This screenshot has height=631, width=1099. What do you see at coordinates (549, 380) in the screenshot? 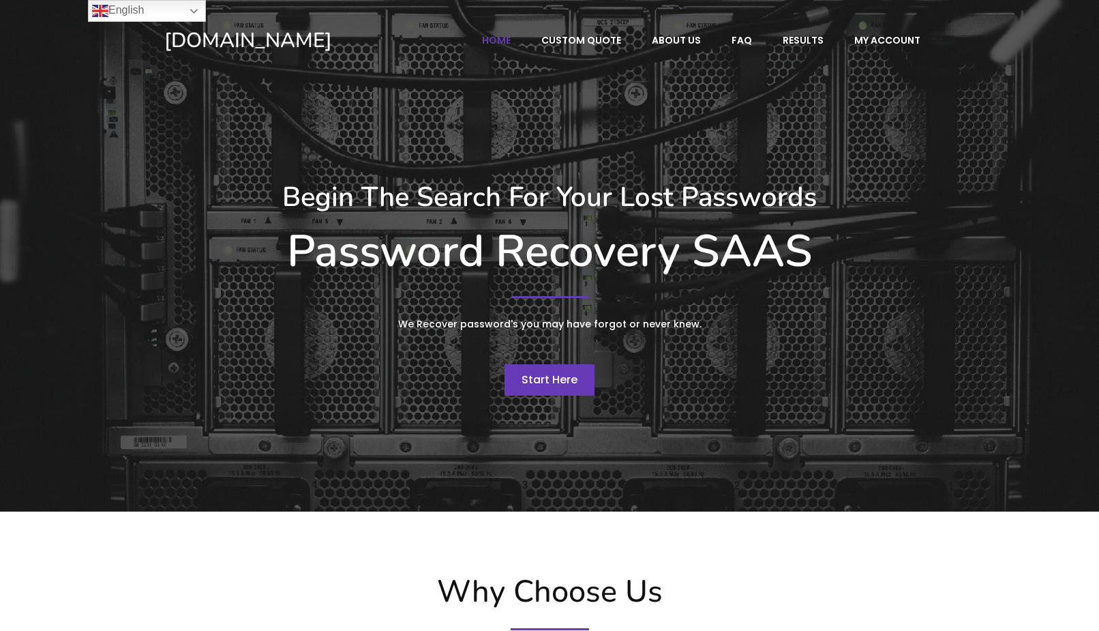
I see `a: Start Here` at bounding box center [549, 380].